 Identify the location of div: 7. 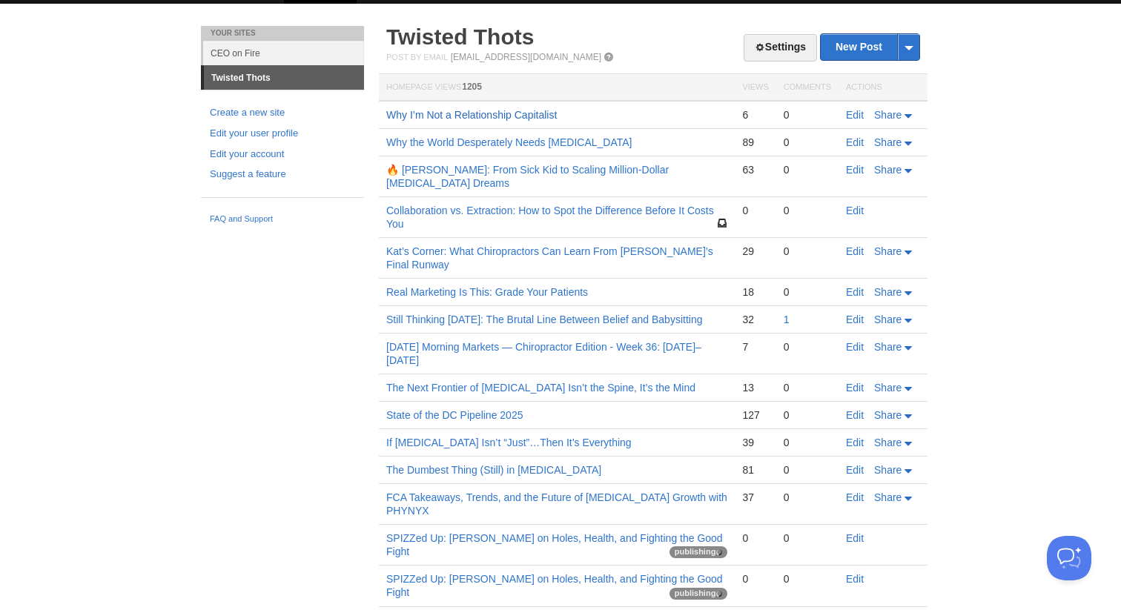
(755, 347).